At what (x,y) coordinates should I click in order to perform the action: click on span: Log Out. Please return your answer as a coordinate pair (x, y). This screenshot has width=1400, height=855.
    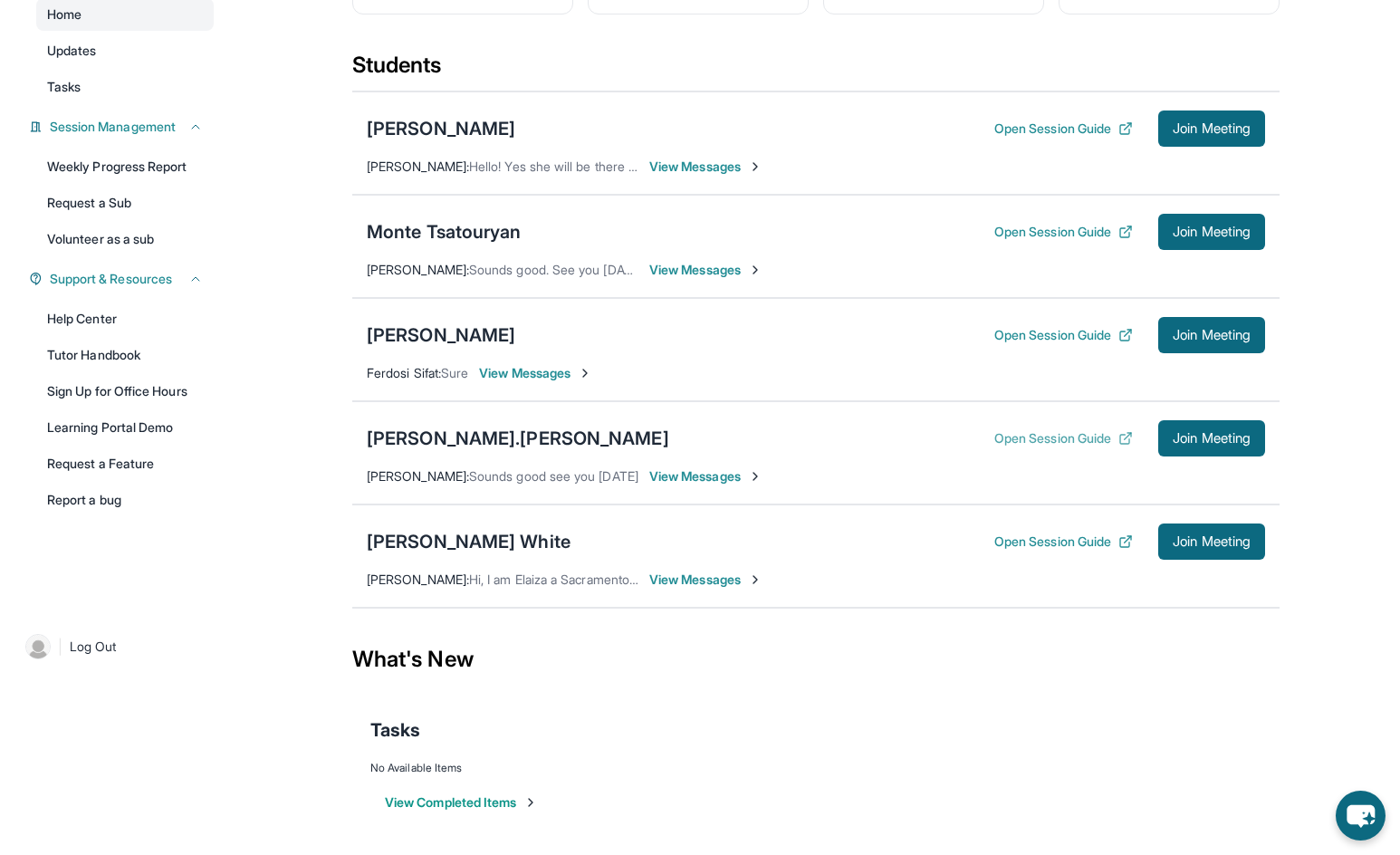
    Looking at the image, I should click on (93, 647).